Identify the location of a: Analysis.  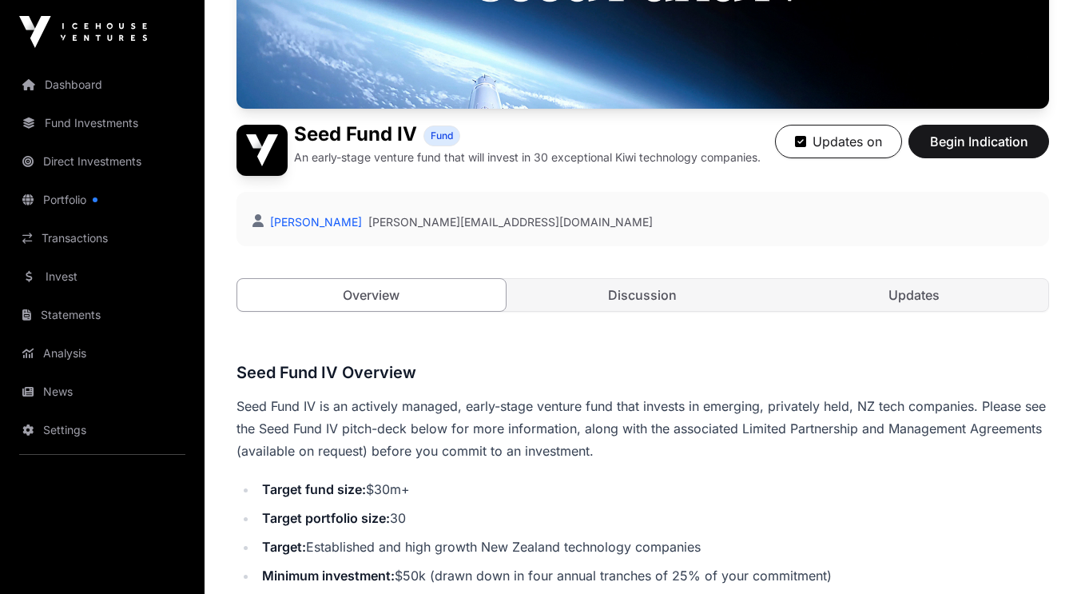
(102, 353).